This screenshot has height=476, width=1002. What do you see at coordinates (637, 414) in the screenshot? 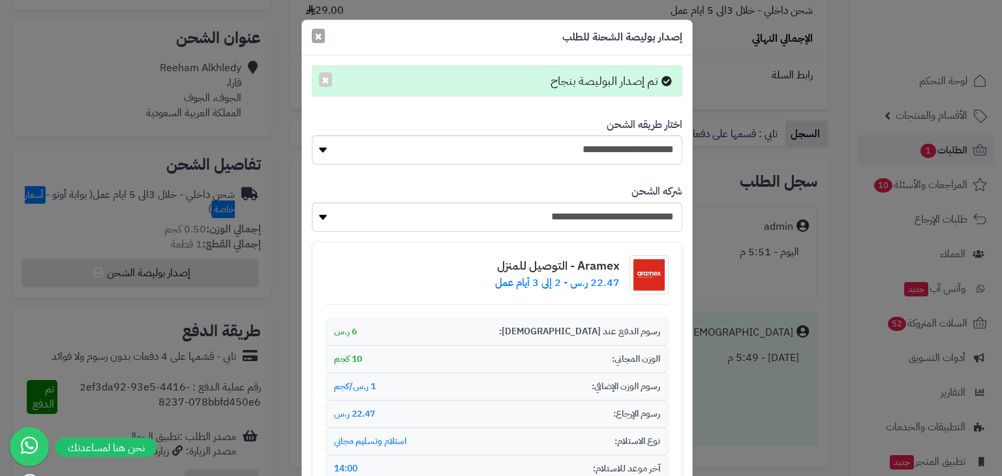
I see `span: رسوم الإرجاع:` at bounding box center [637, 414].